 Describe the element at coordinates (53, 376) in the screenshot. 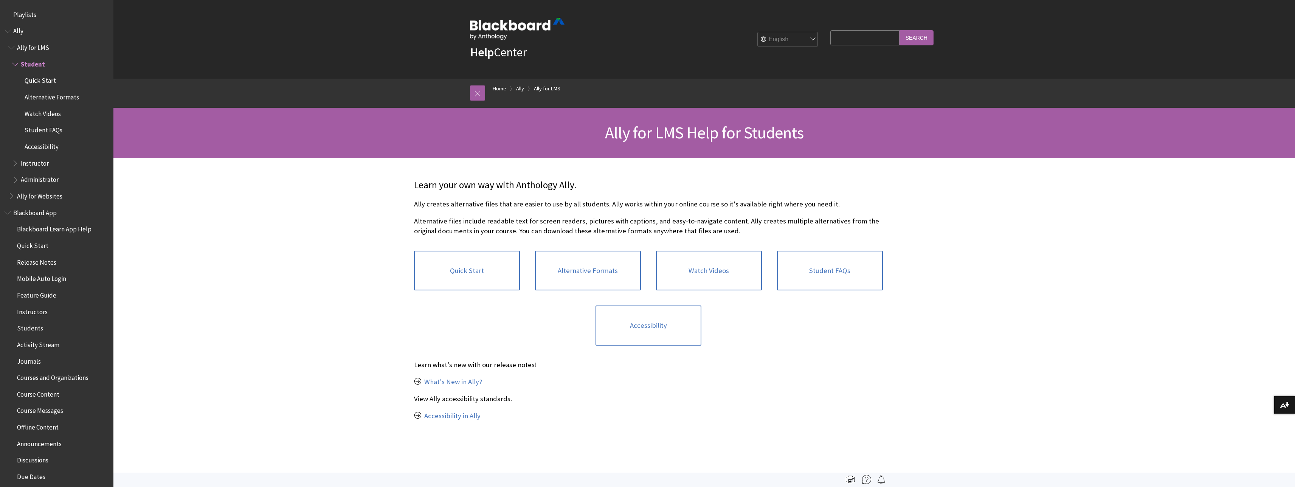

I see `span: Courses and Organizations` at that location.